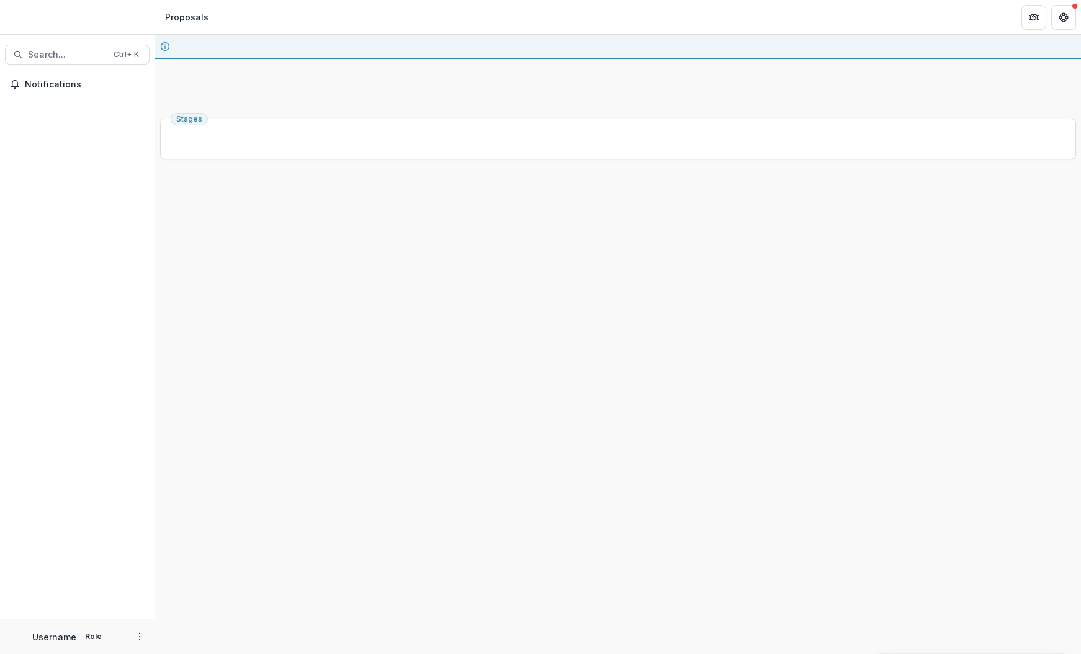 The width and height of the screenshot is (1081, 654). What do you see at coordinates (84, 84) in the screenshot?
I see `span: Notifications` at bounding box center [84, 84].